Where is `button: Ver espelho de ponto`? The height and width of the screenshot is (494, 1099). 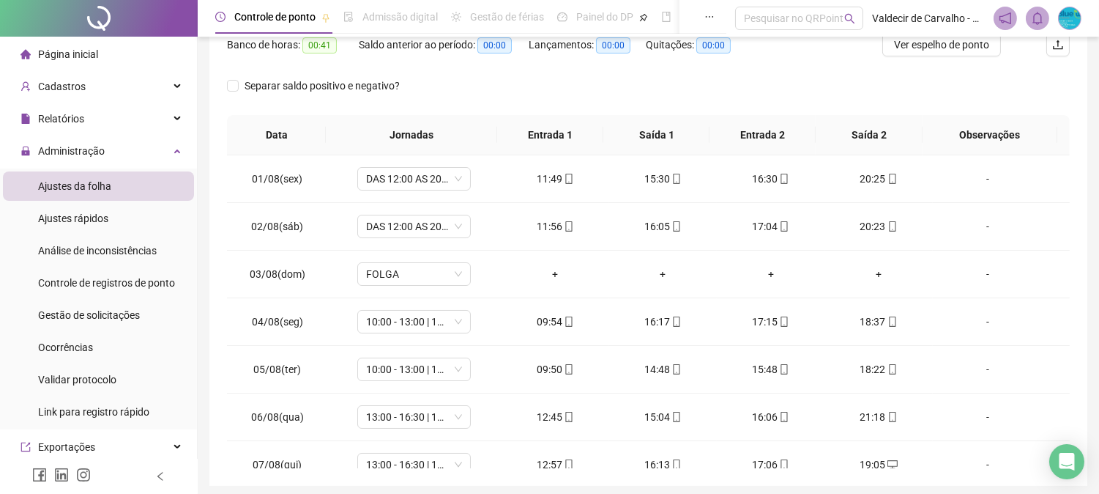
button: Ver espelho de ponto is located at coordinates (942, 45).